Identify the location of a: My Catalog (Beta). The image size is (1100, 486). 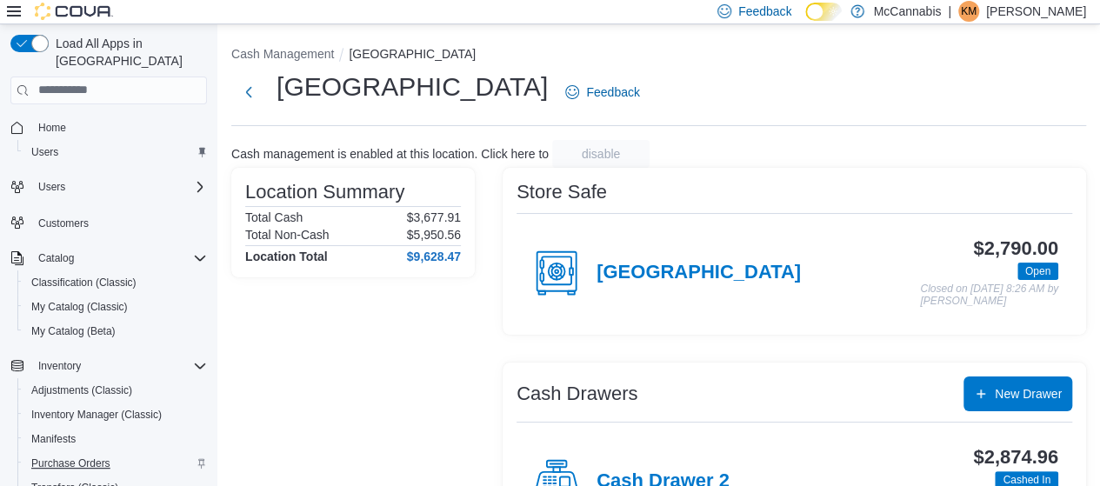
(73, 331).